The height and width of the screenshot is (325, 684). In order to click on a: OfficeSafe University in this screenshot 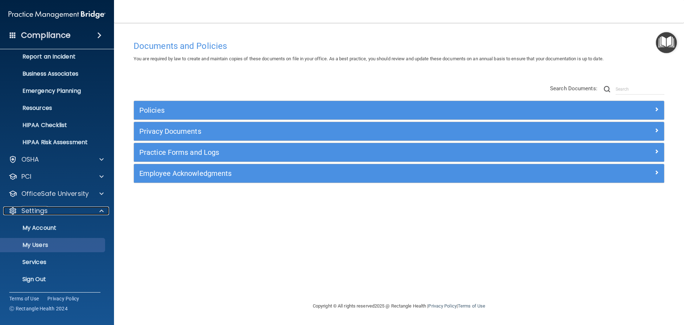, I will do `click(56, 194)`.